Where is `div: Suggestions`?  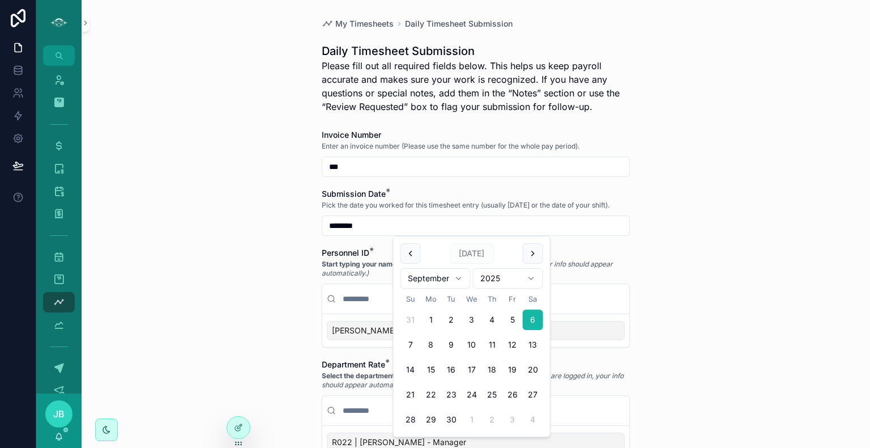 div: Suggestions is located at coordinates (476, 330).